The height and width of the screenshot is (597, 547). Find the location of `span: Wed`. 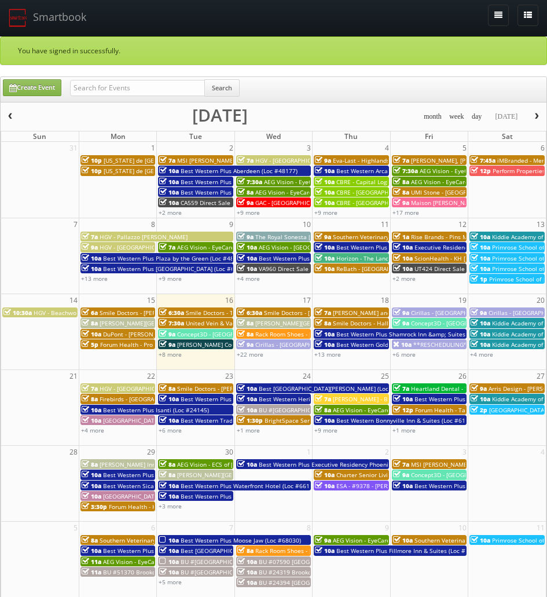

span: Wed is located at coordinates (273, 136).